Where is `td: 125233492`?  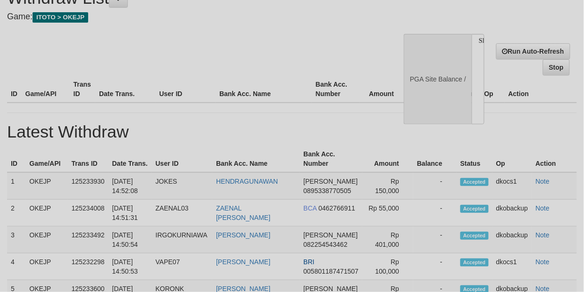
td: 125233492 is located at coordinates (88, 240).